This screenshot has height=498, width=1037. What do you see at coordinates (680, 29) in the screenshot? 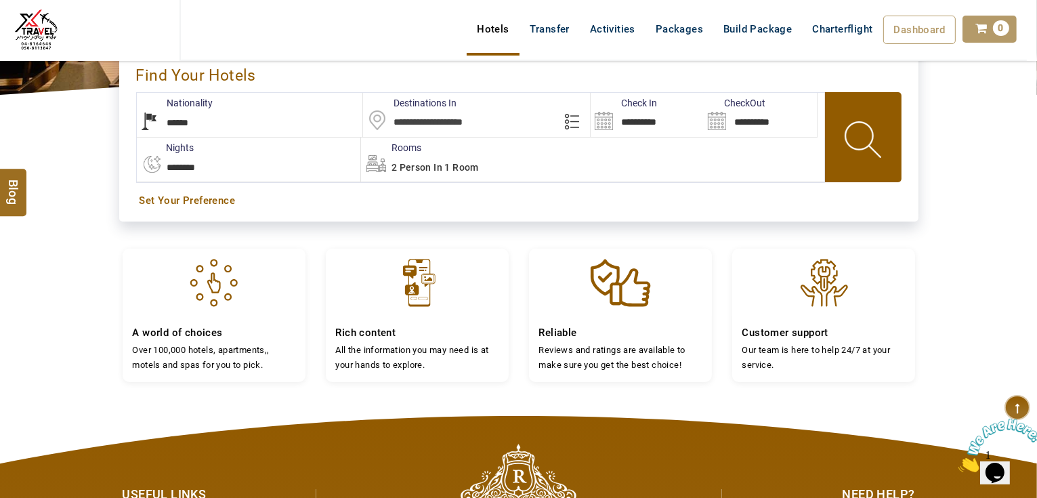
I see `a: Packages` at bounding box center [680, 29].